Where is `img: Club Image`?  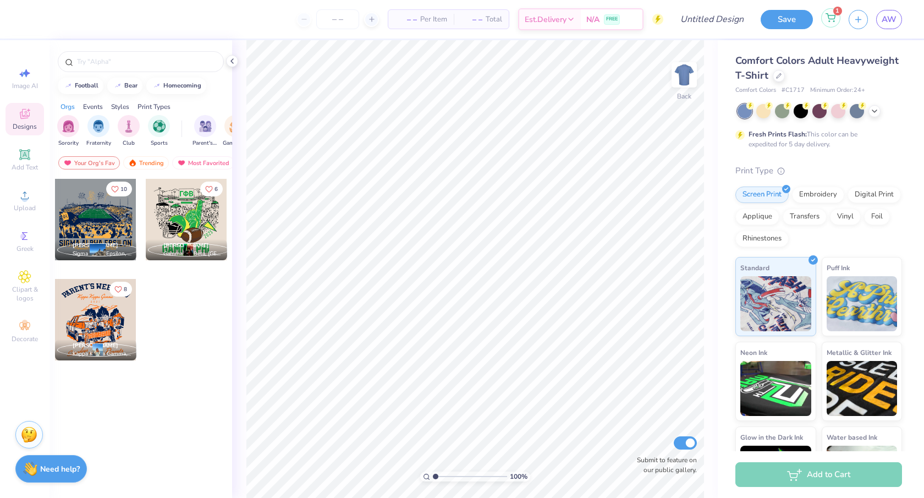 img: Club Image is located at coordinates (129, 126).